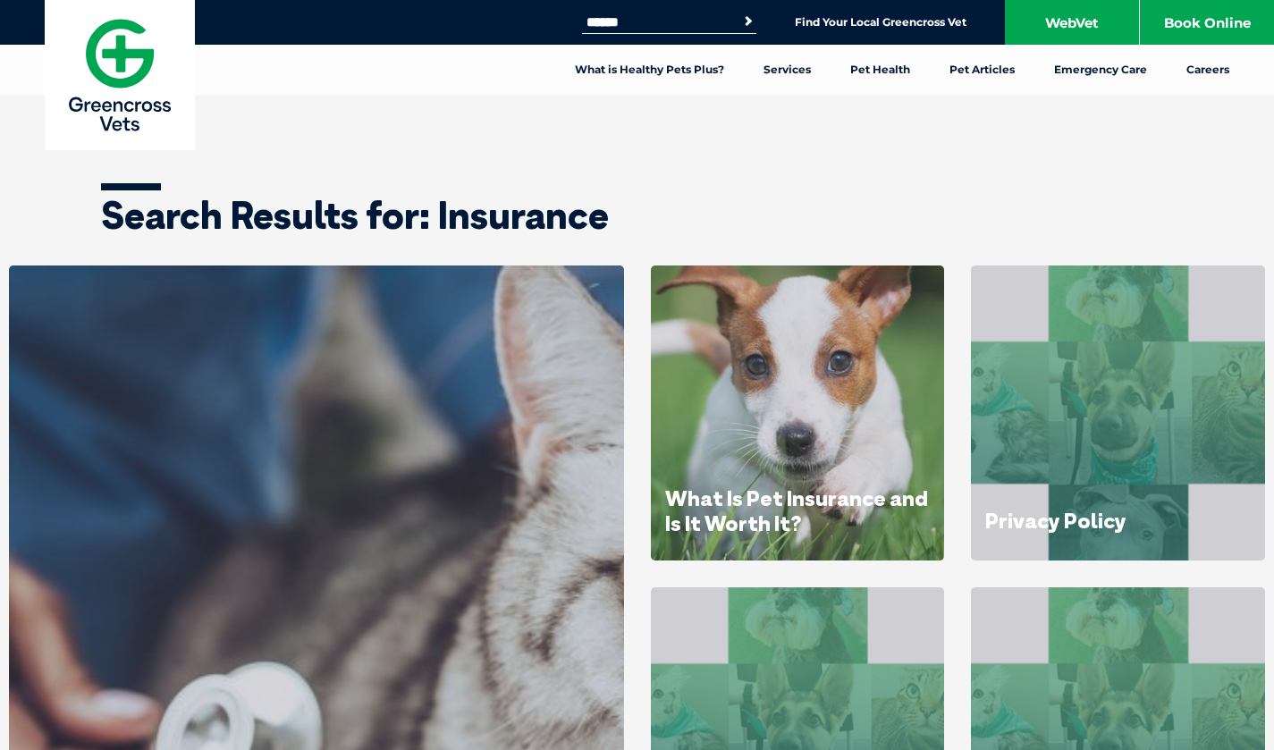 This screenshot has height=750, width=1274. Describe the element at coordinates (649, 70) in the screenshot. I see `a: What is Healthy Pets Plus?` at that location.